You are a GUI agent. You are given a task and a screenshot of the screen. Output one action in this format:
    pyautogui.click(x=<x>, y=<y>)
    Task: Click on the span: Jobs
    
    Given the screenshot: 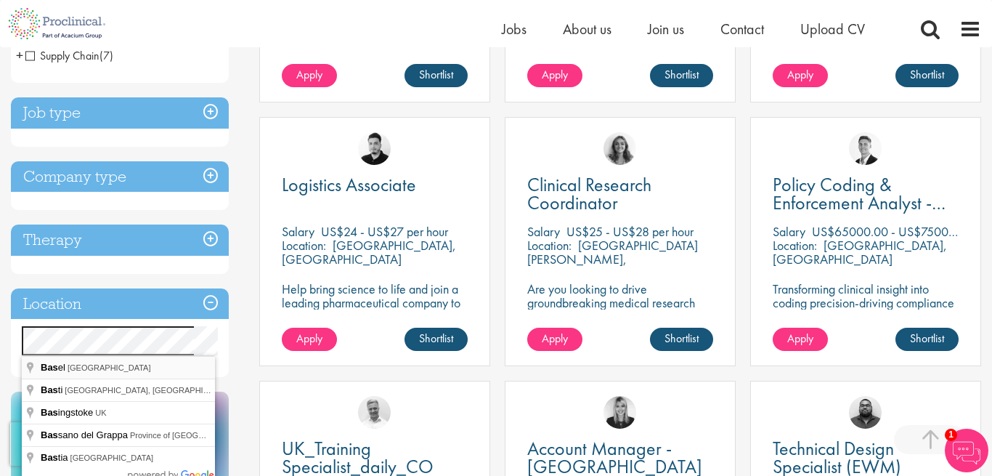 What is the action you would take?
    pyautogui.click(x=514, y=29)
    